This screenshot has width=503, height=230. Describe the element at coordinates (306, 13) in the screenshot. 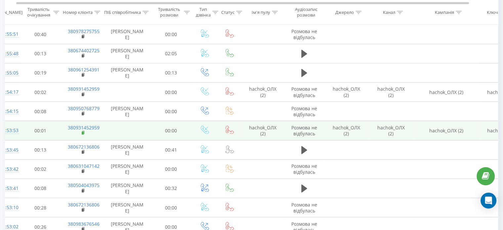

I see `div: Аудіозапис розмови` at that location.